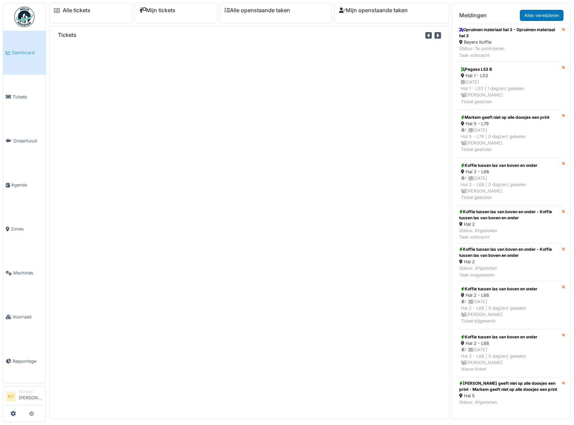 The width and height of the screenshot is (574, 425). I want to click on li: KV, so click(11, 397).